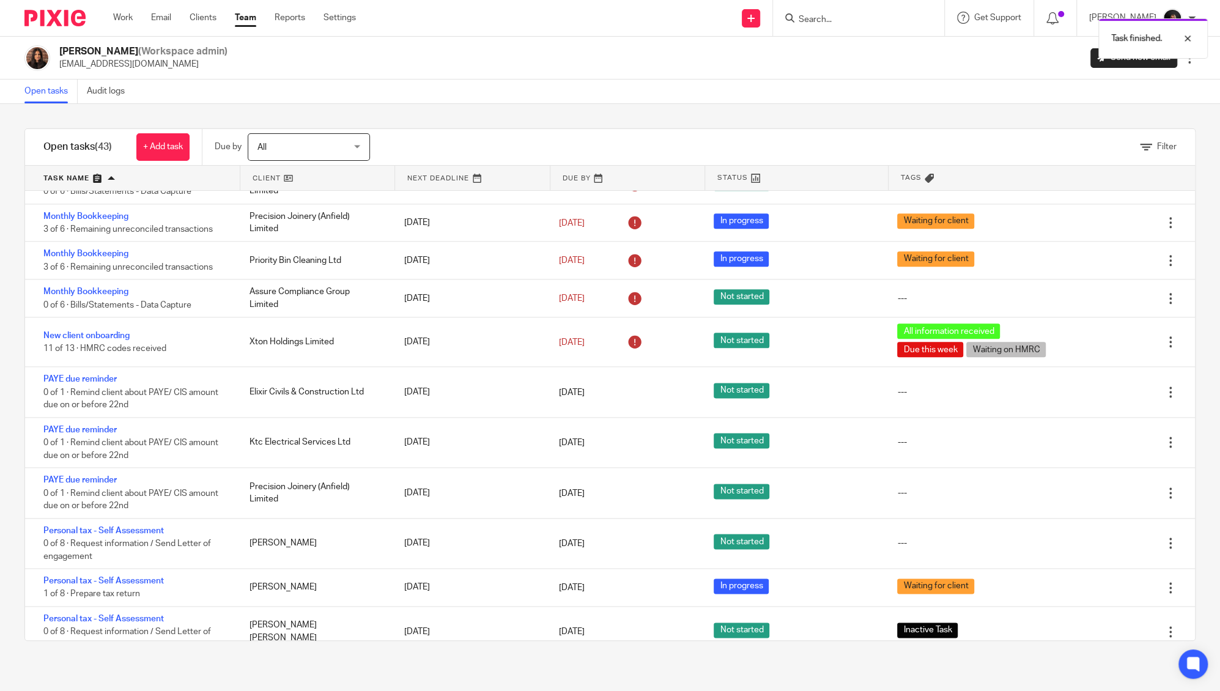  Describe the element at coordinates (228, 147) in the screenshot. I see `p: Due by` at that location.